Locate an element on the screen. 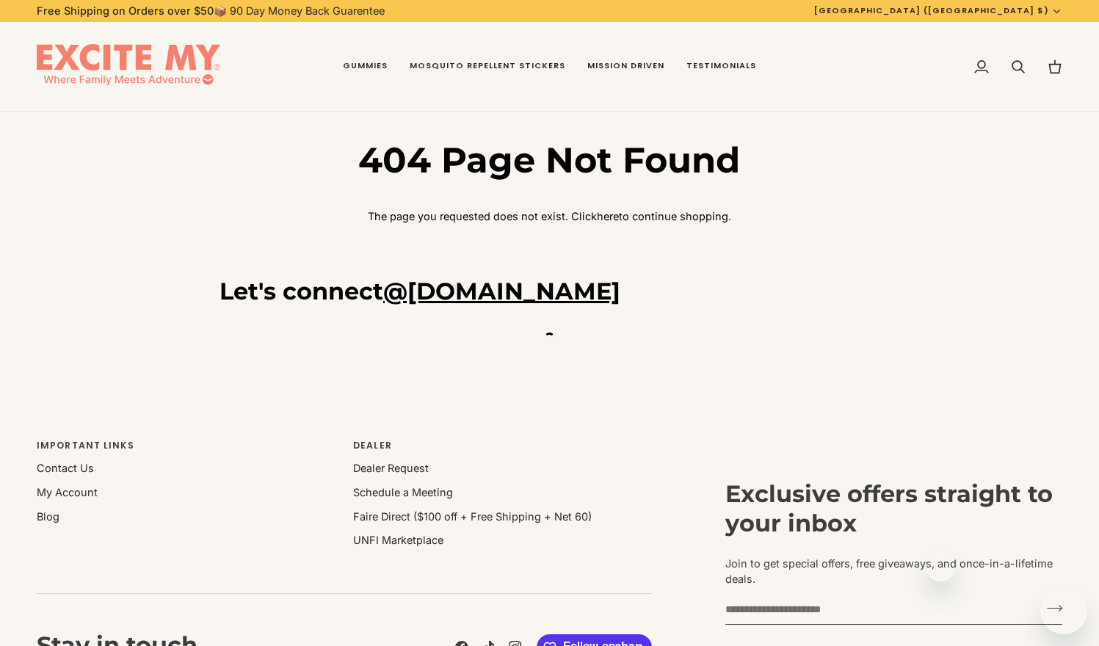 This screenshot has height=646, width=1099. input: your-email@example.com is located at coordinates (882, 609).